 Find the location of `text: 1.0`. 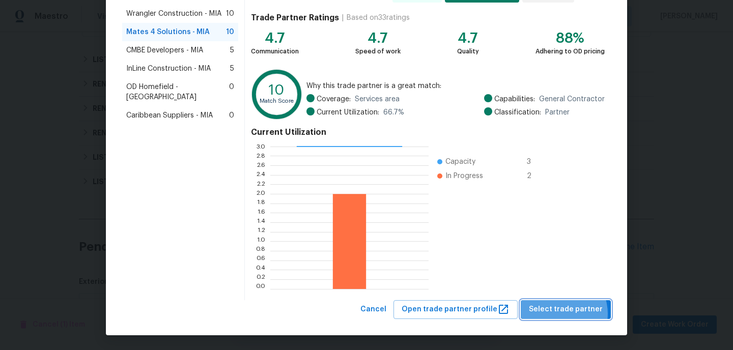

text: 1.0 is located at coordinates (261, 241).